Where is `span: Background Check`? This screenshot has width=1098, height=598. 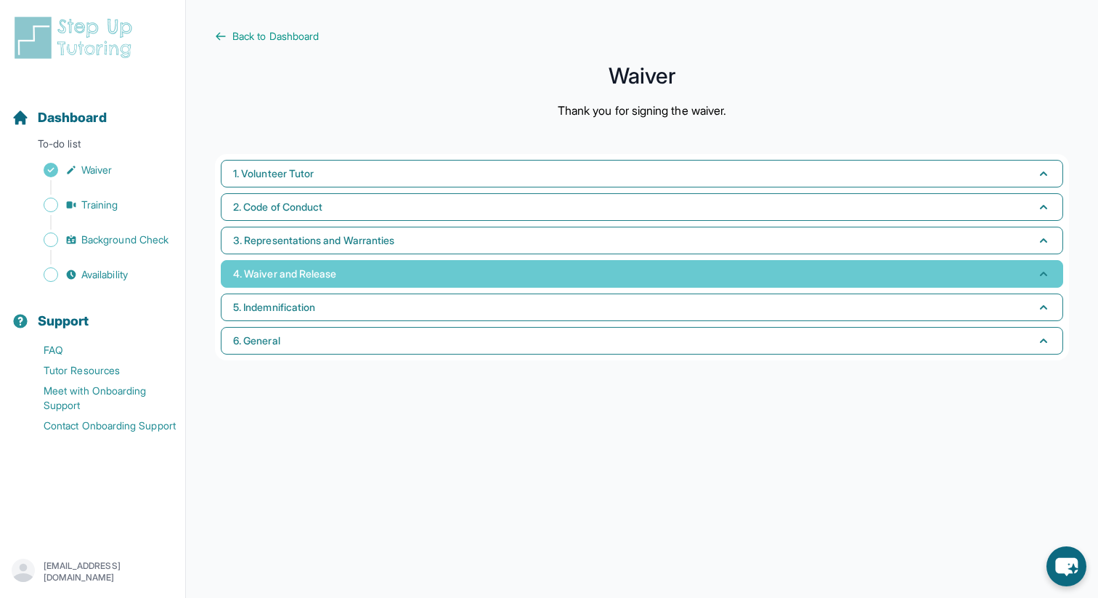
span: Background Check is located at coordinates (125, 240).